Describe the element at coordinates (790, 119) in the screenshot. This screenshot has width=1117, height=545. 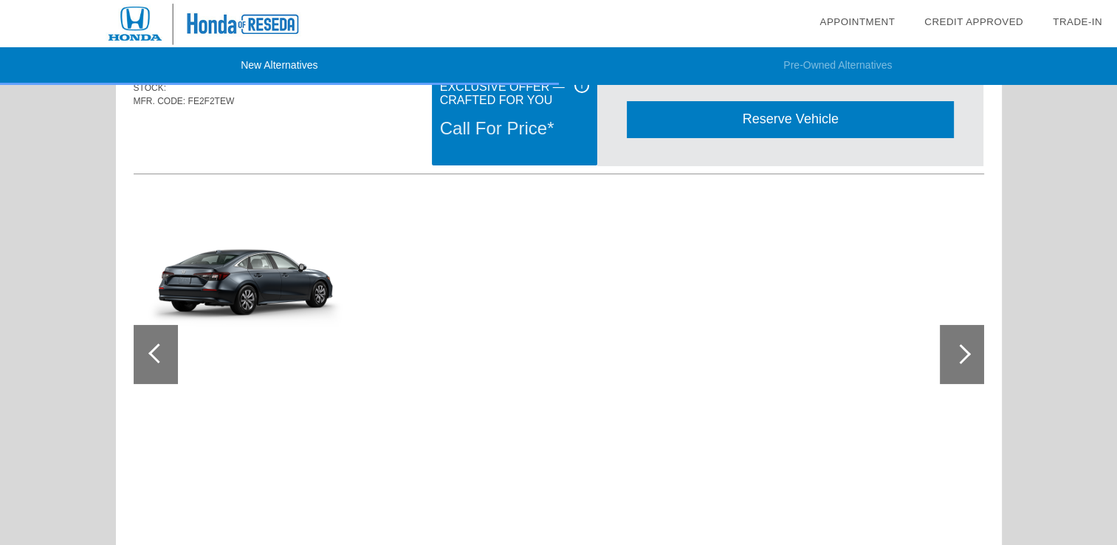
I see `div: Reserve Vehicle` at that location.